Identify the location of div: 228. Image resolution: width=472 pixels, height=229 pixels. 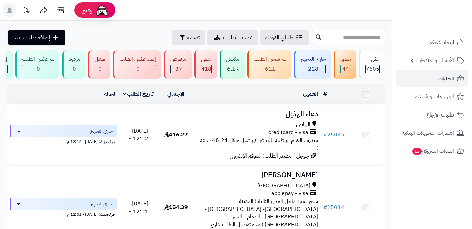
(313, 69).